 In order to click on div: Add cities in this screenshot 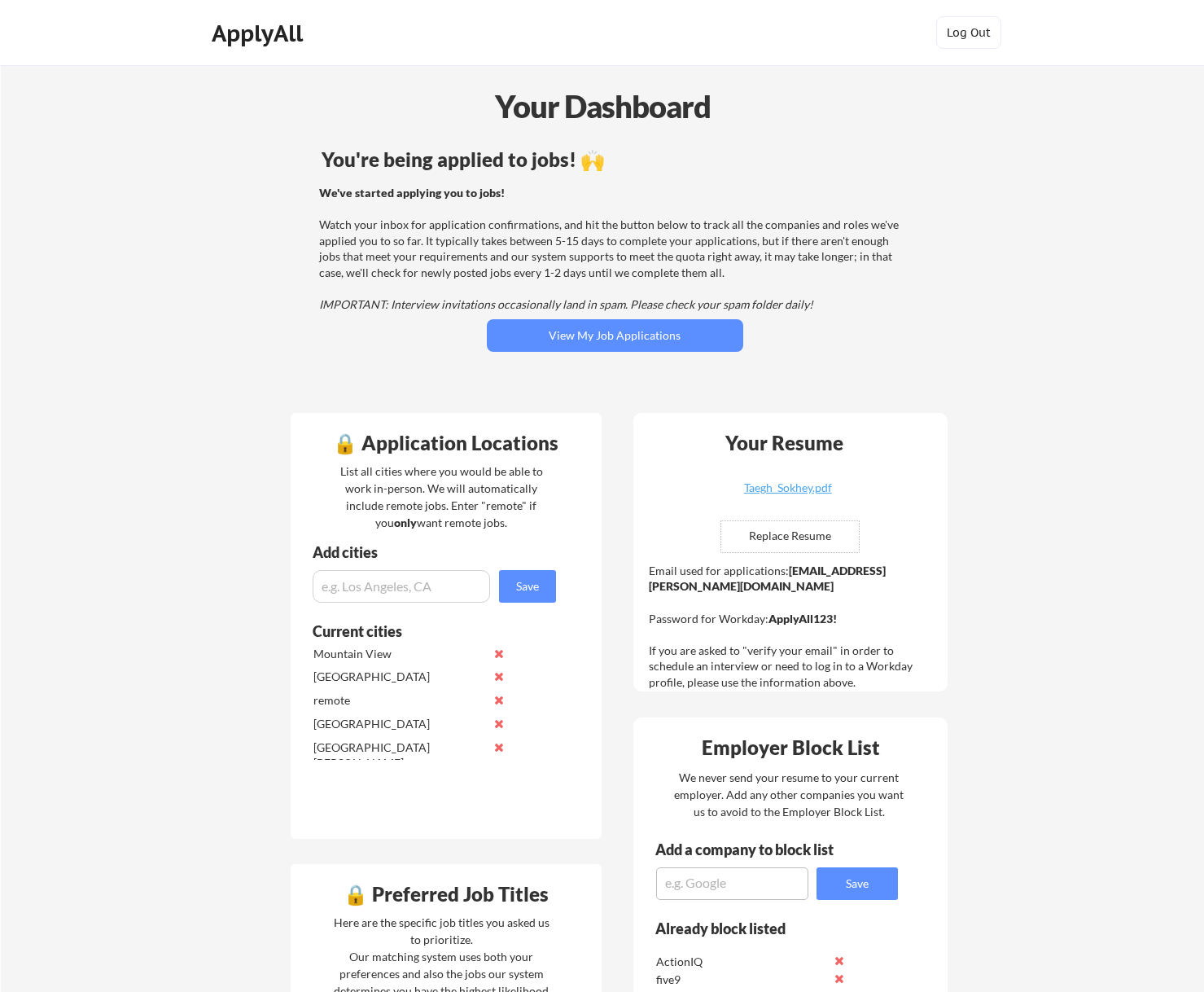, I will do `click(436, 552)`.